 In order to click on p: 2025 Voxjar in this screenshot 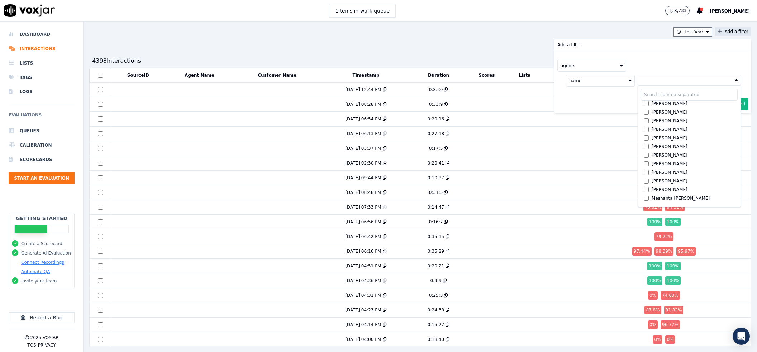, I will do `click(44, 338)`.